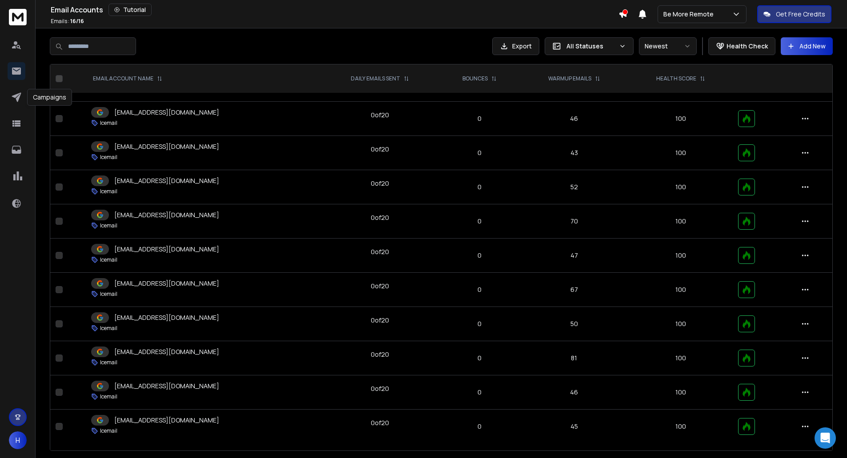 Image resolution: width=847 pixels, height=458 pixels. What do you see at coordinates (67, 21) in the screenshot?
I see `p: Emails :` at bounding box center [67, 21].